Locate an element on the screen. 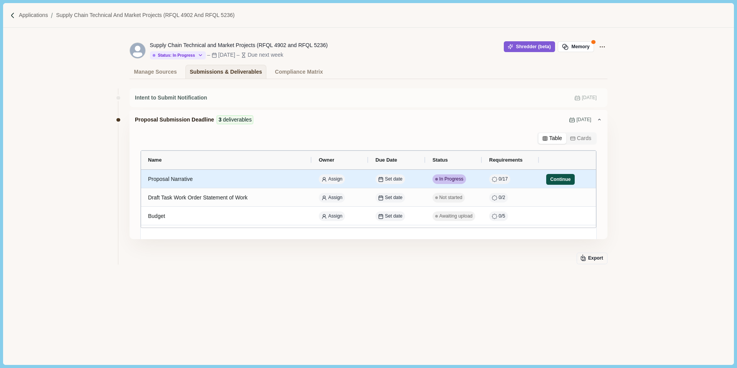  button: Cards is located at coordinates (581, 138).